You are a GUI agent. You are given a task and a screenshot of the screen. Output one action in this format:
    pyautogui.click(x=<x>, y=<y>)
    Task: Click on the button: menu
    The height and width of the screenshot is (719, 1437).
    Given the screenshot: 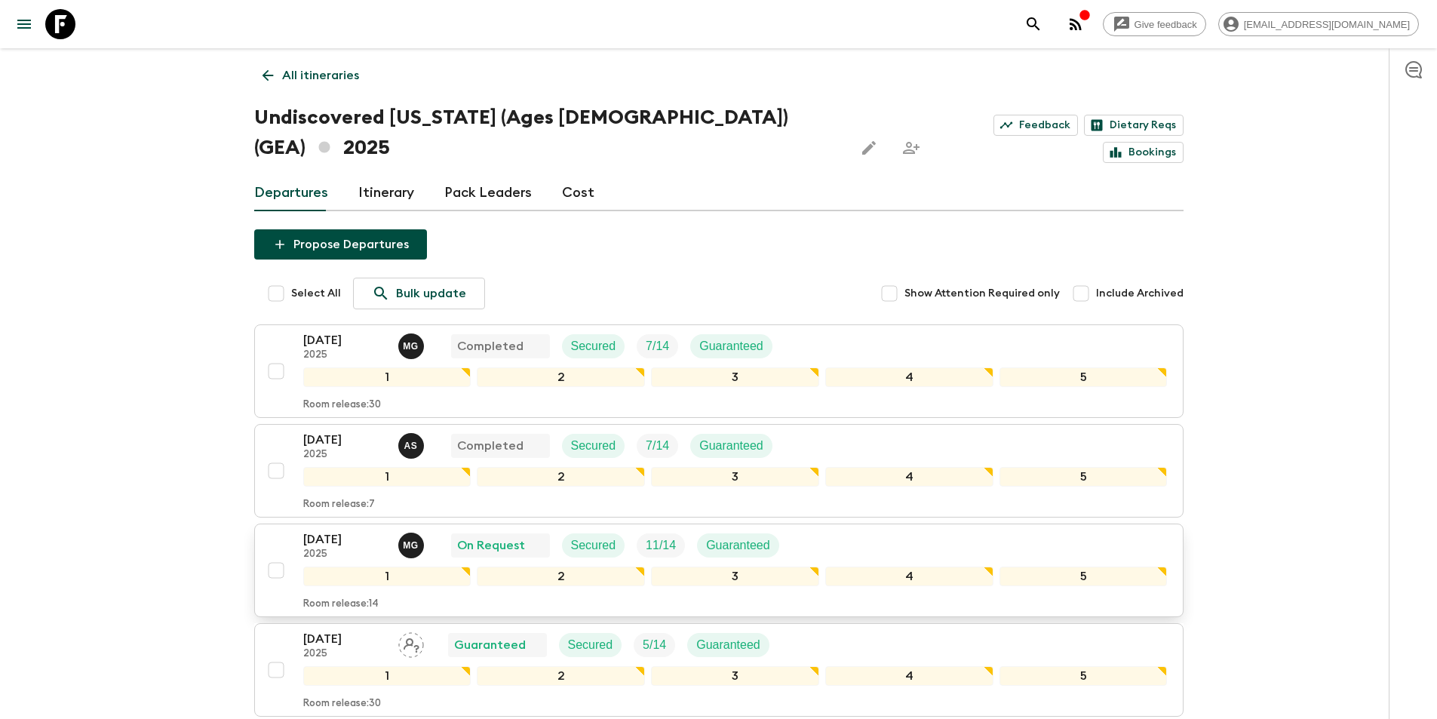 What is the action you would take?
    pyautogui.click(x=24, y=24)
    